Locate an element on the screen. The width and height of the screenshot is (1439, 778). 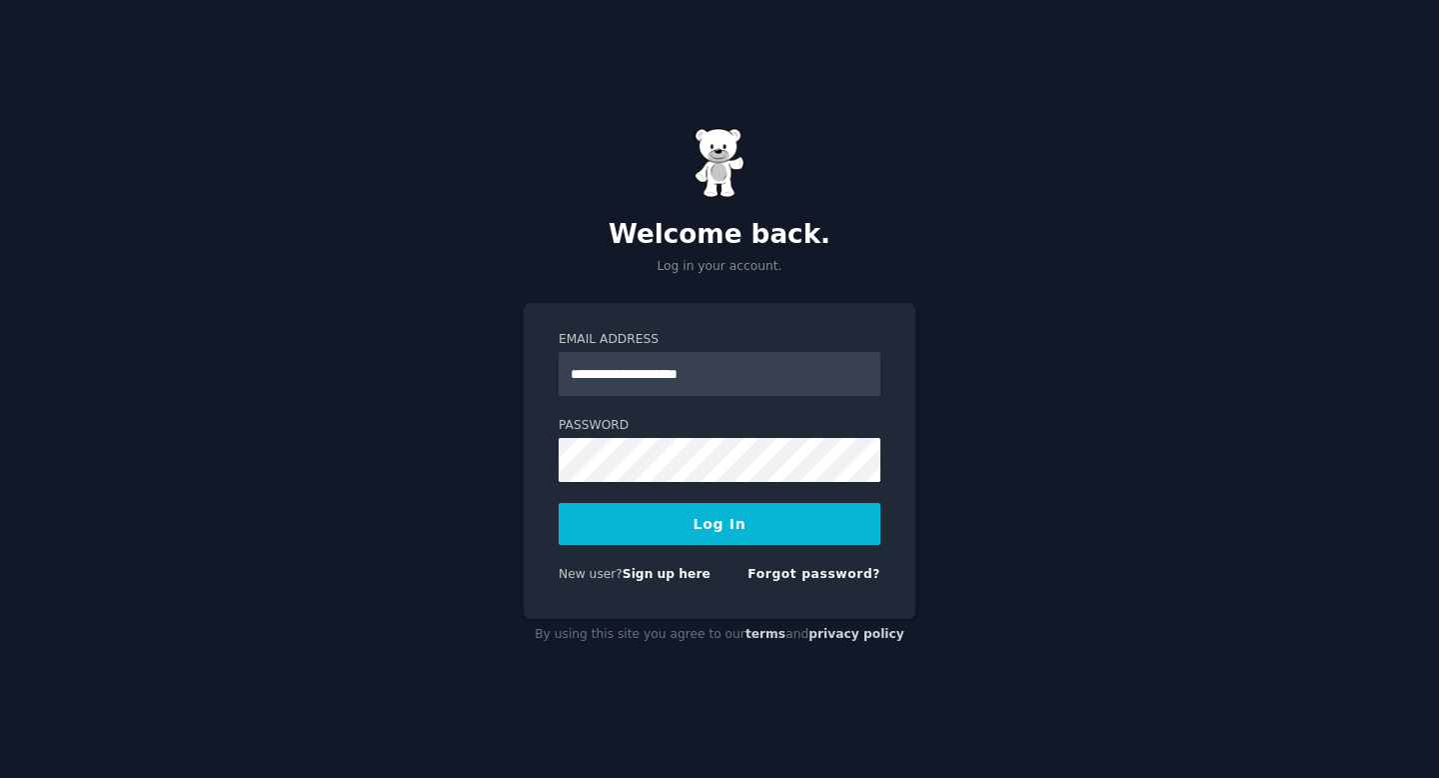
h2: Welcome back. is located at coordinates (720, 235).